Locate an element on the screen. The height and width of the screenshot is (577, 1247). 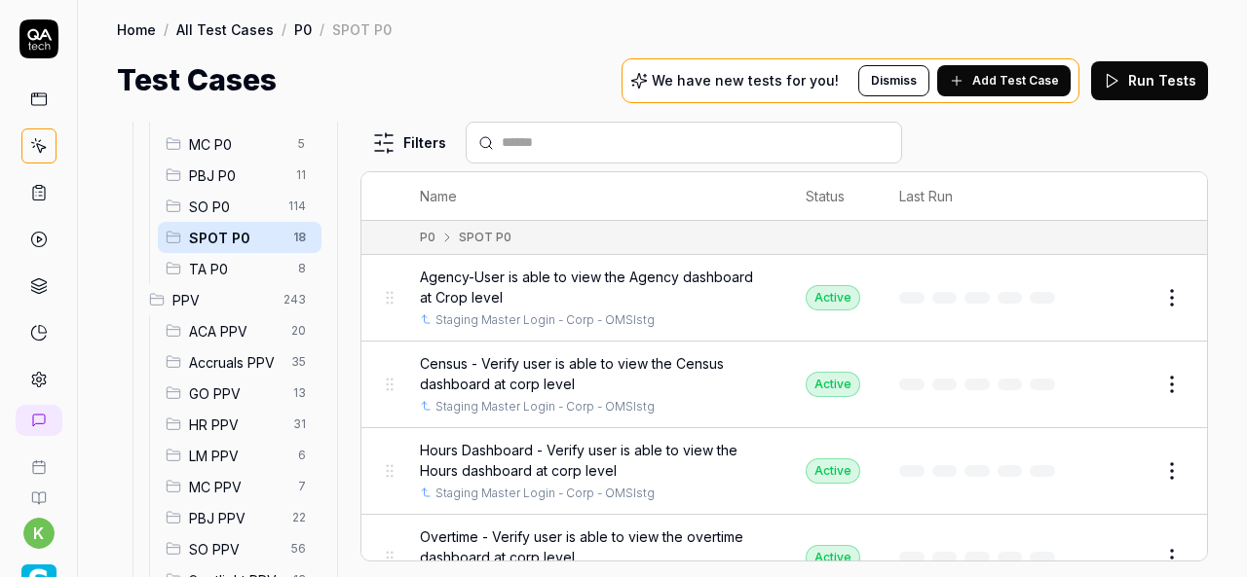
span: 114 is located at coordinates (297, 206).